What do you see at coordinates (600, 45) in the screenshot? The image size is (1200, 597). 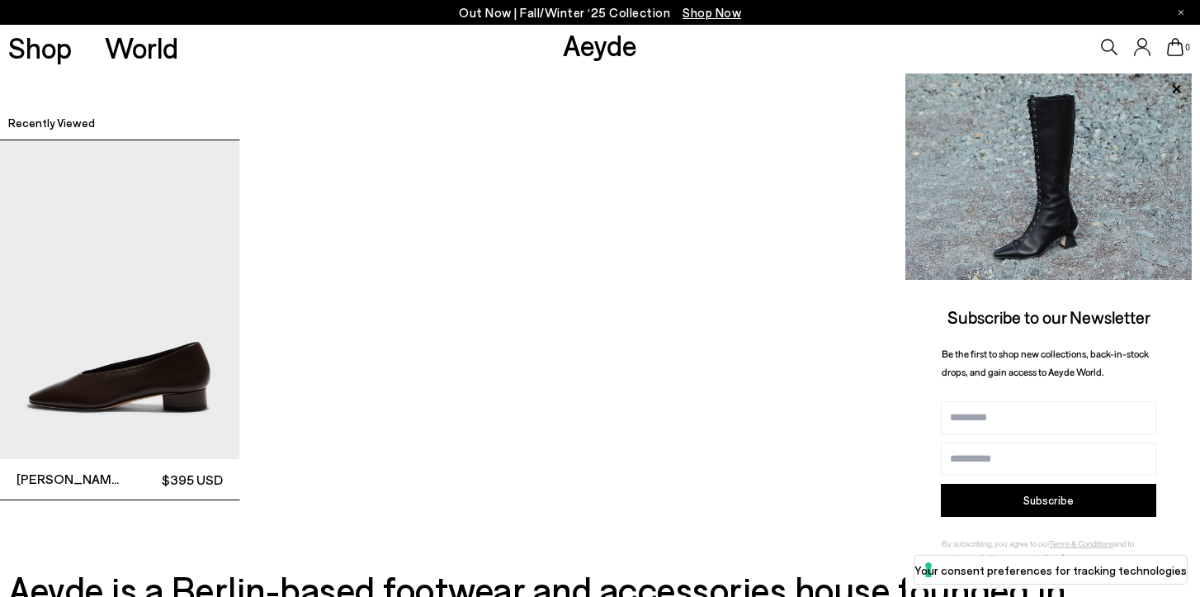 I see `a: Aeyde` at bounding box center [600, 45].